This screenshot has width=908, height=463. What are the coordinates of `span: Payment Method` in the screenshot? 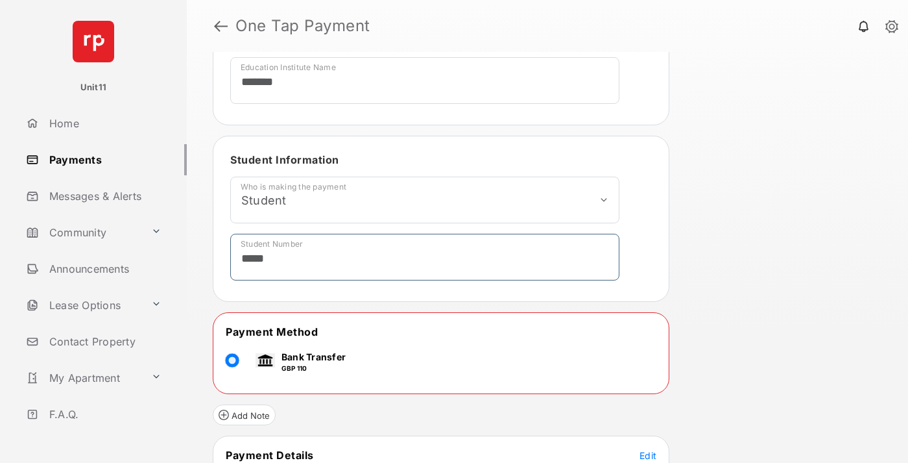 It's located at (272, 332).